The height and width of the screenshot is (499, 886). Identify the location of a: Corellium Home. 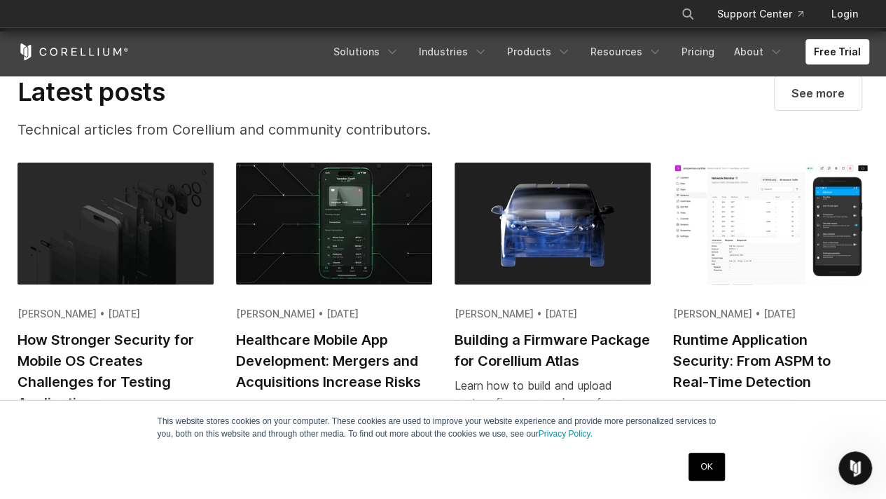
(73, 52).